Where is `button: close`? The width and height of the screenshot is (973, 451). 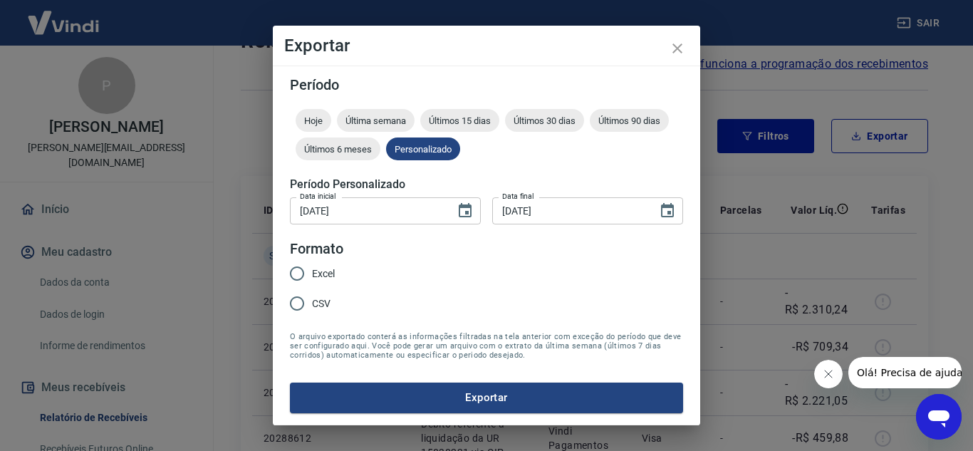
button: close is located at coordinates (677, 48).